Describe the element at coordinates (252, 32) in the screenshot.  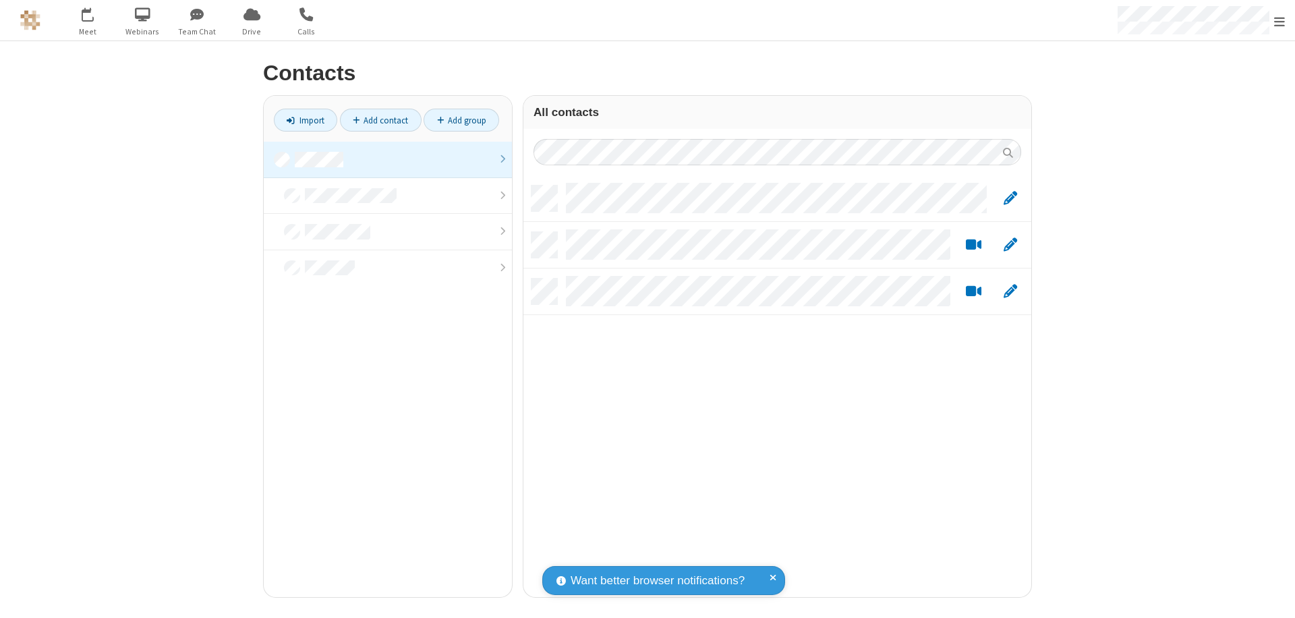
I see `span: Drive` at that location.